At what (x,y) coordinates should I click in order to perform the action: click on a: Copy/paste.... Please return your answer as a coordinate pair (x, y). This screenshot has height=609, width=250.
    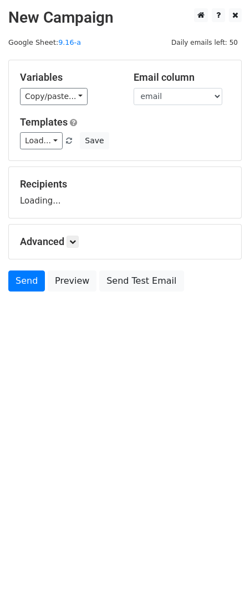
    Looking at the image, I should click on (54, 96).